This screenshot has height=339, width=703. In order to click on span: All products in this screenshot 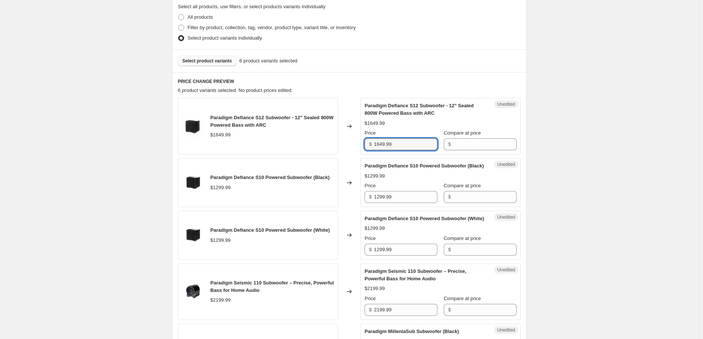, I will do `click(200, 17)`.